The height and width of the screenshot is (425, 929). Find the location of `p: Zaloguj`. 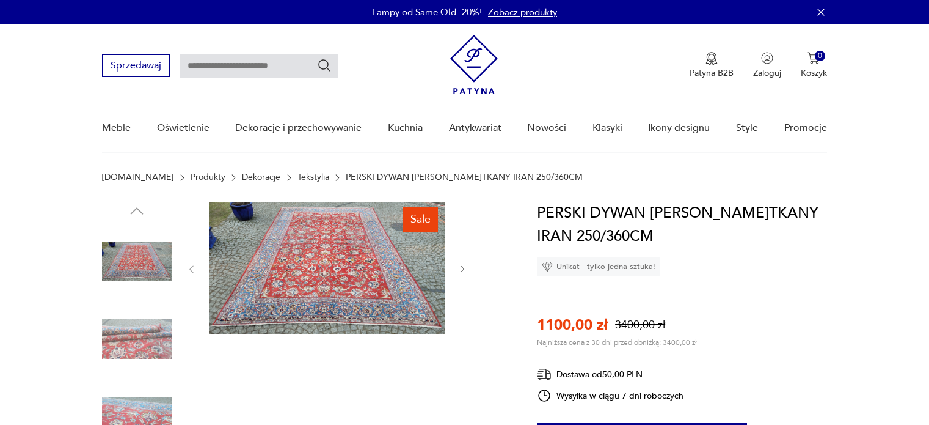

p: Zaloguj is located at coordinates (767, 73).